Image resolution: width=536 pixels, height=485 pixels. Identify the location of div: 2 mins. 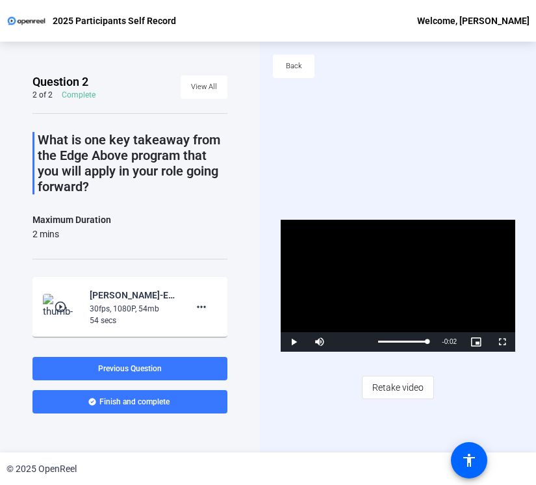
(71, 234).